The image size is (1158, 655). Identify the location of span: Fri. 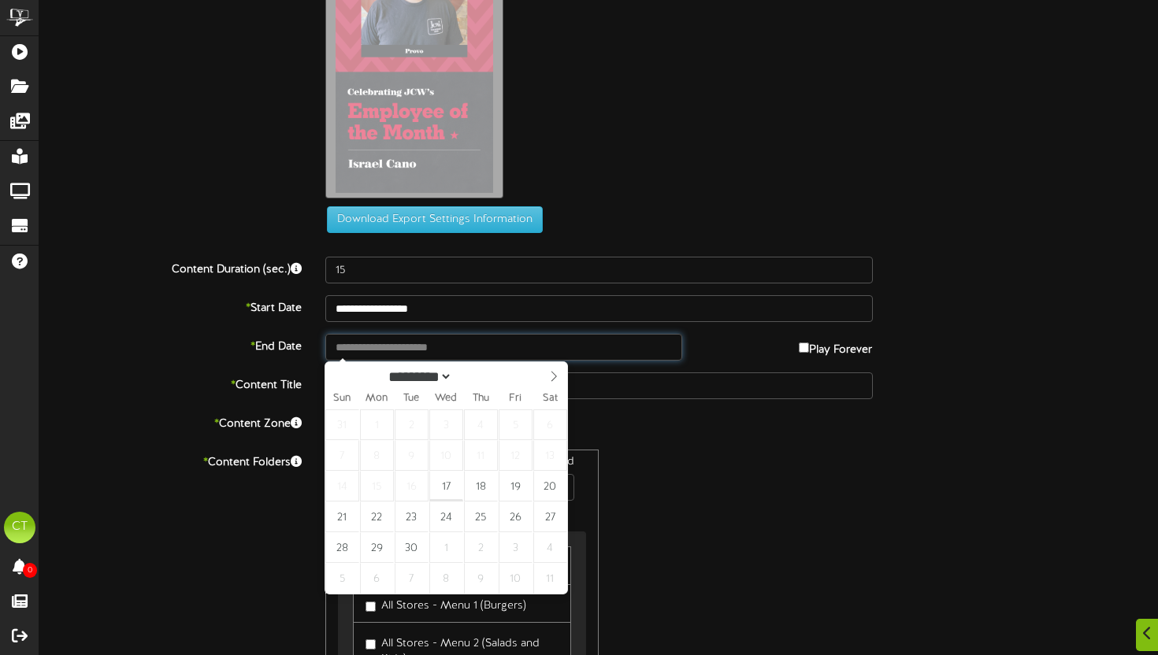
(515, 398).